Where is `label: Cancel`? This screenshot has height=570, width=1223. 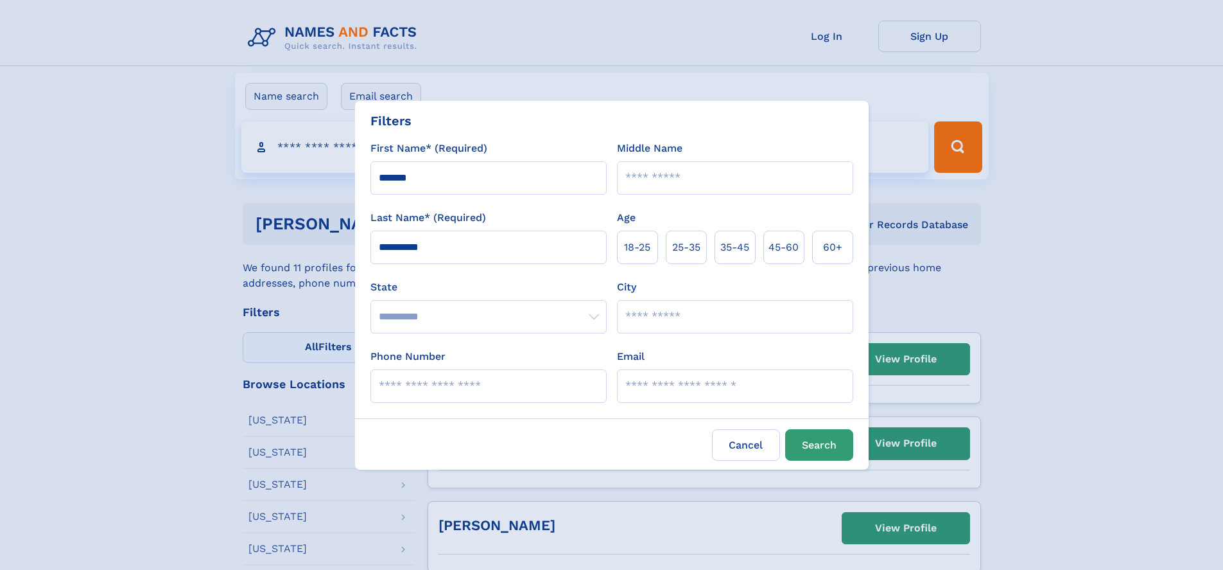 label: Cancel is located at coordinates (746, 444).